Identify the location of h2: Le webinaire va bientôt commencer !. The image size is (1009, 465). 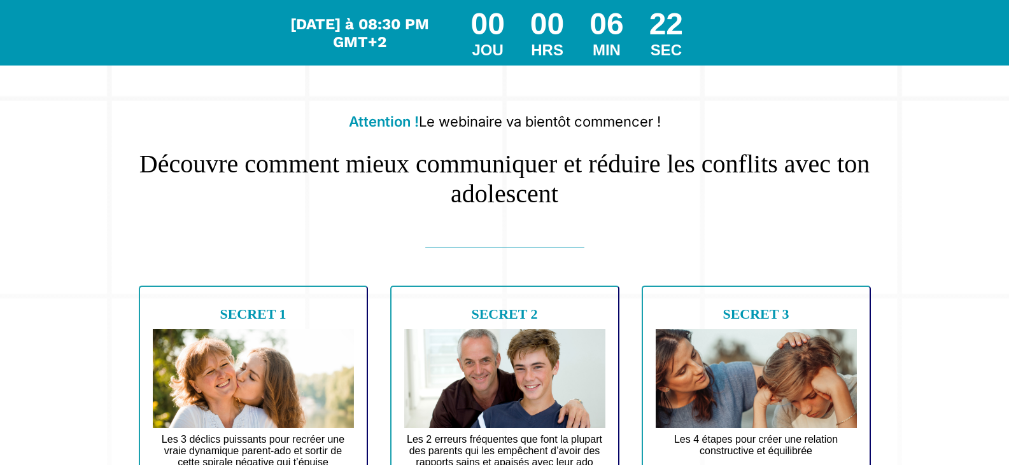
(505, 122).